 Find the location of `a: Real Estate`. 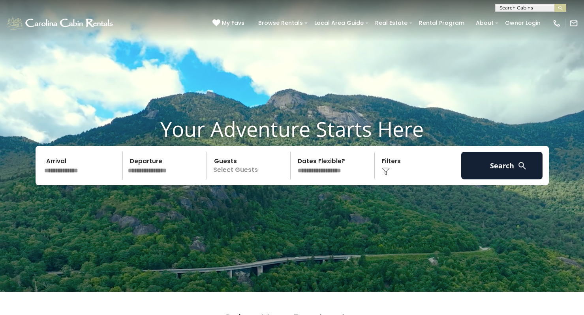

a: Real Estate is located at coordinates (391, 23).